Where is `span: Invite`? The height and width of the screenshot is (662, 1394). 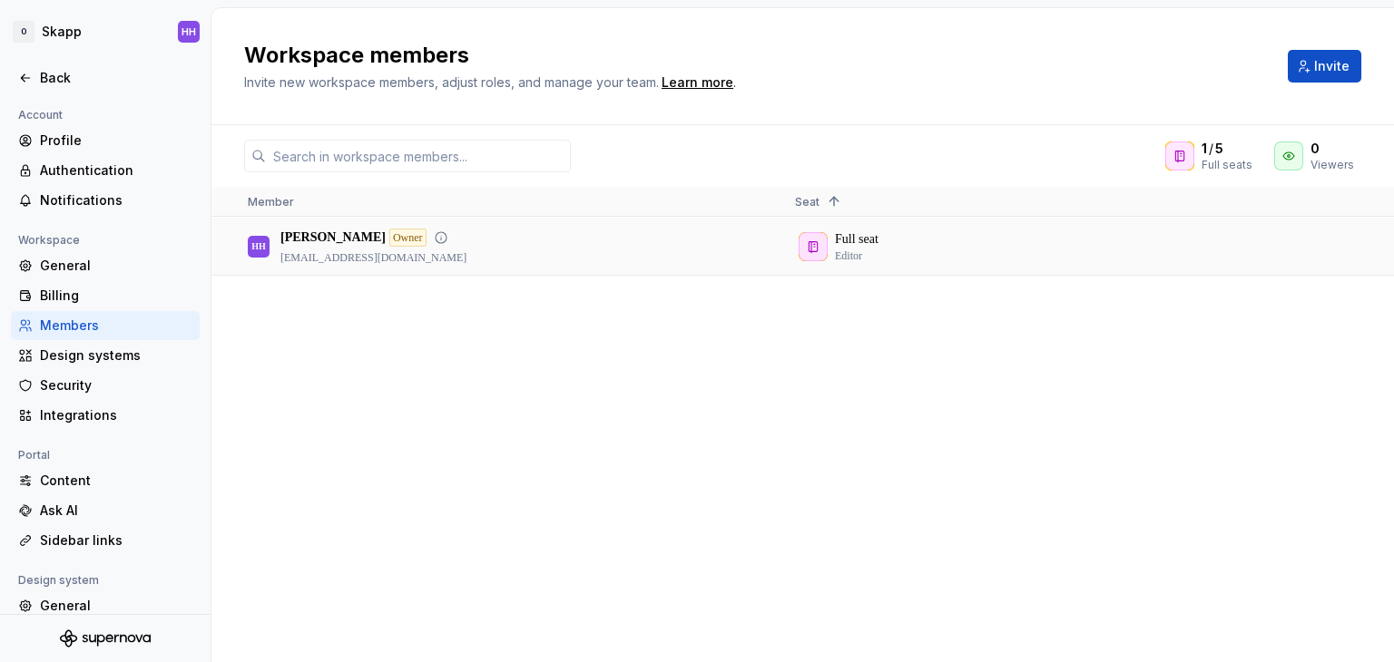 span: Invite is located at coordinates (1331, 66).